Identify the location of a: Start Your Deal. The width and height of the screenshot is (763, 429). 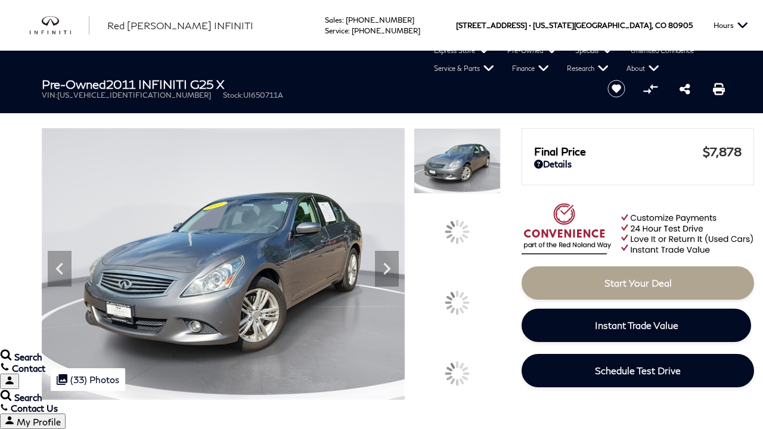
(638, 283).